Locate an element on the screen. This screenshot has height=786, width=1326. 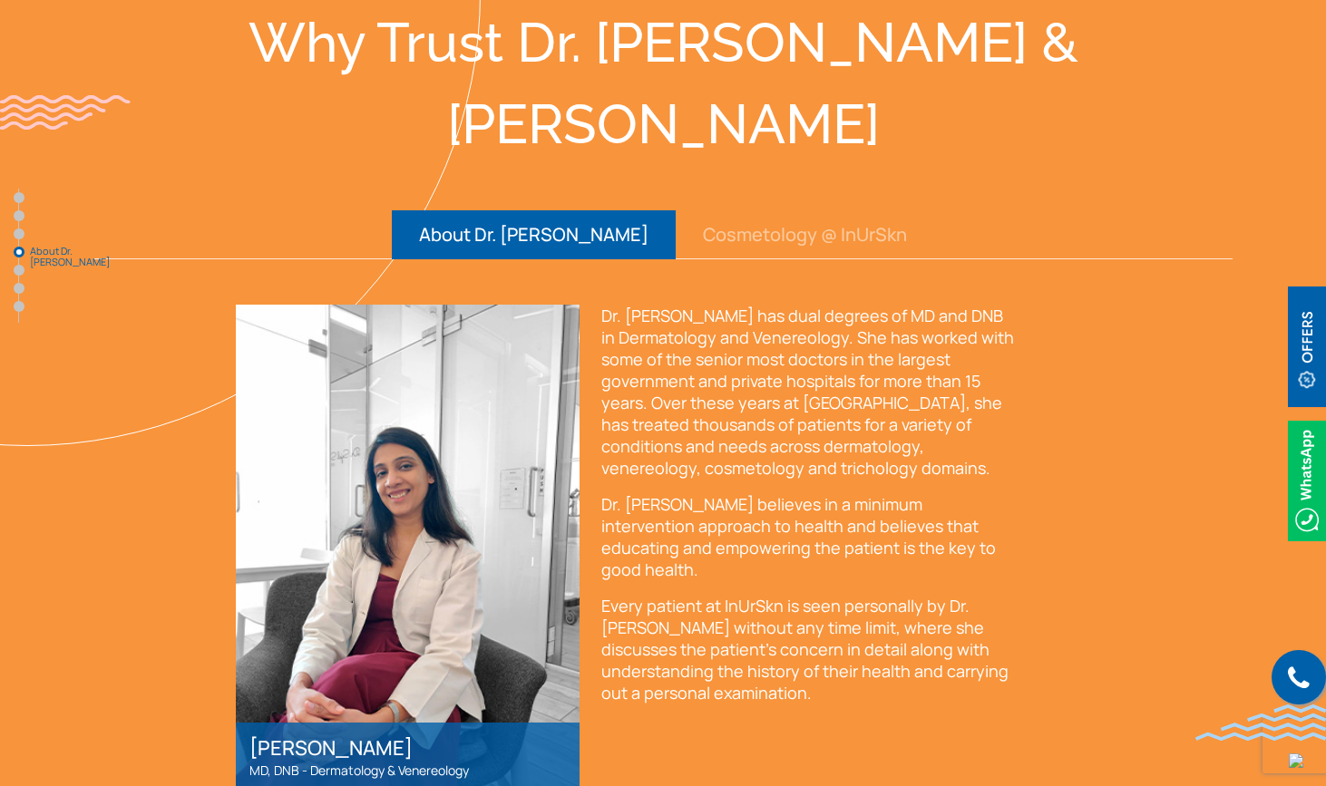
a: Whatsappicon is located at coordinates (1307, 479).